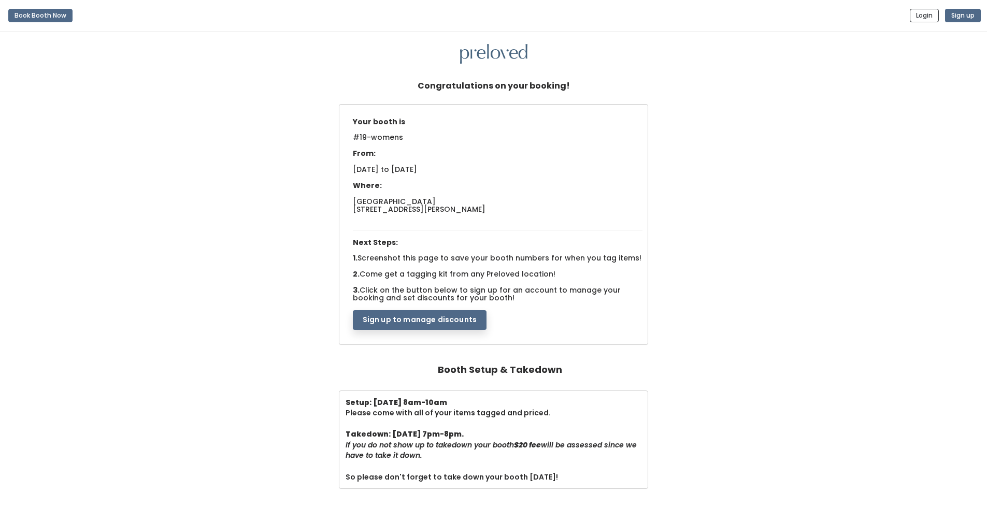  I want to click on span: Your booth is, so click(379, 122).